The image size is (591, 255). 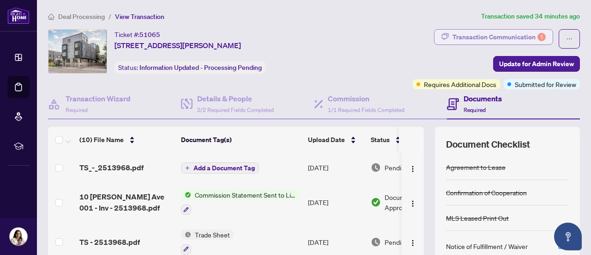 What do you see at coordinates (414, 202) in the screenshot?
I see `span: Document Approved` at bounding box center [414, 202].